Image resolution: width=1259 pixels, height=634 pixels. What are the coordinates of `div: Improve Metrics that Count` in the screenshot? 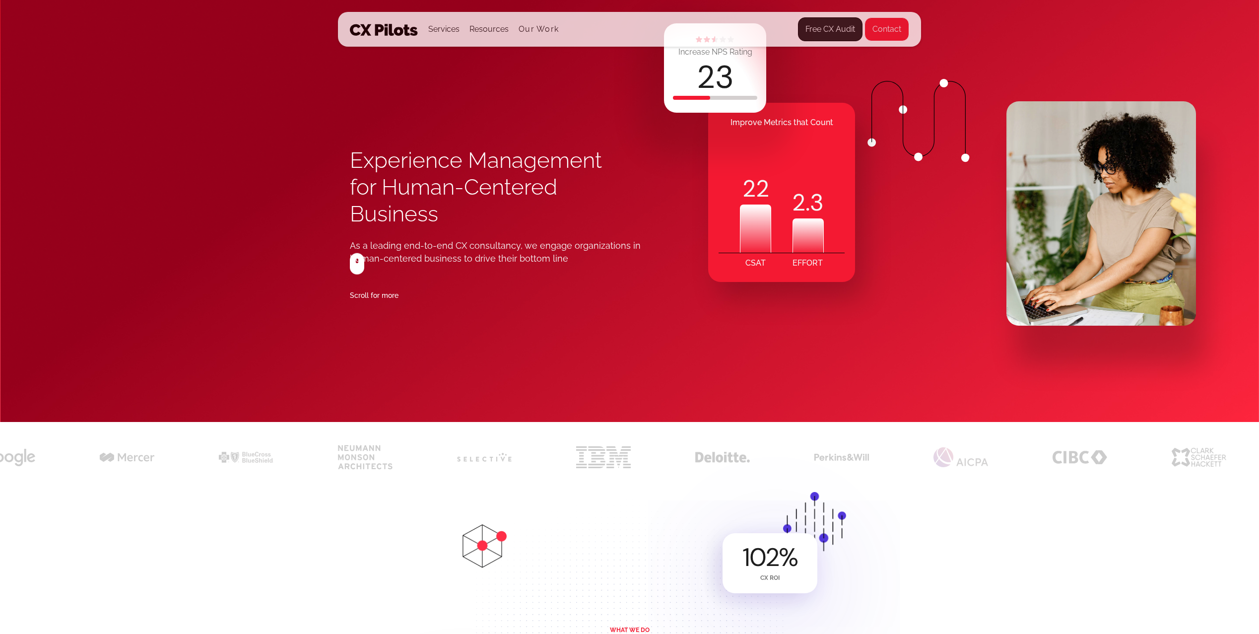 It's located at (782, 123).